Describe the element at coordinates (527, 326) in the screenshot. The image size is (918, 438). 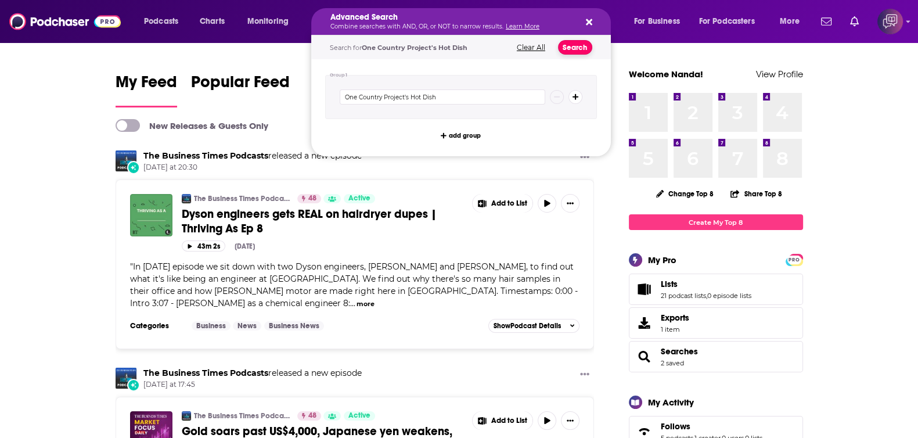
I see `span: Show Podcast Details` at that location.